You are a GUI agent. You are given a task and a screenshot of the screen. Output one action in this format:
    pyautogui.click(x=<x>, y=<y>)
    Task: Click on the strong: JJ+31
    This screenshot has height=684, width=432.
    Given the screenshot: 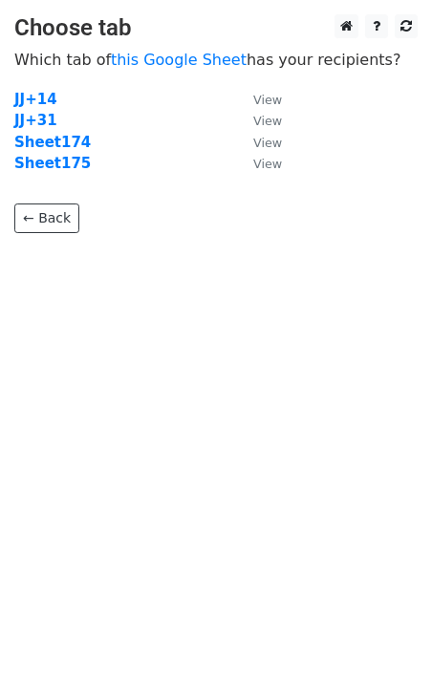 What is the action you would take?
    pyautogui.click(x=35, y=120)
    